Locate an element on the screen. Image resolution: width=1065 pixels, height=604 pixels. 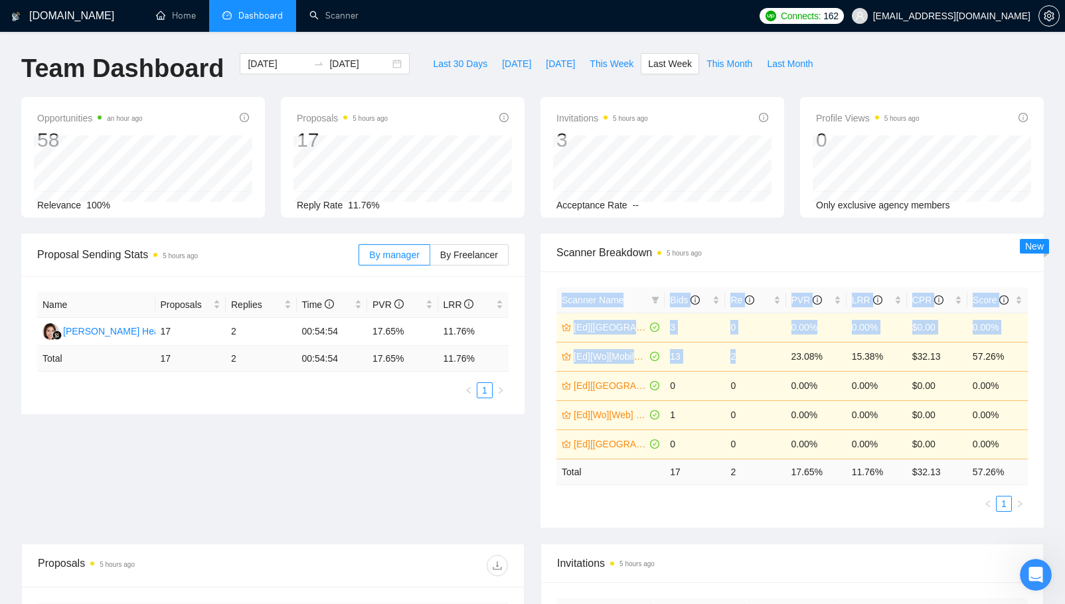
td: $ 32.13 is located at coordinates (936, 471).